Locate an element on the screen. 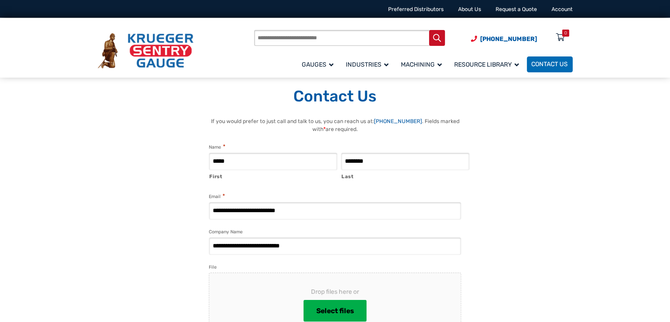 This screenshot has height=322, width=670. span: Contact Us is located at coordinates (550, 64).